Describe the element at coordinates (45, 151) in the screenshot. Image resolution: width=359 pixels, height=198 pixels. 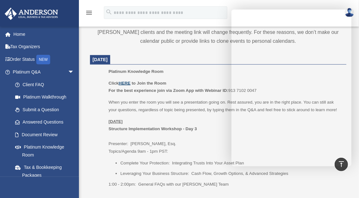
I see `a: Platinum Knowledge Room` at that location.